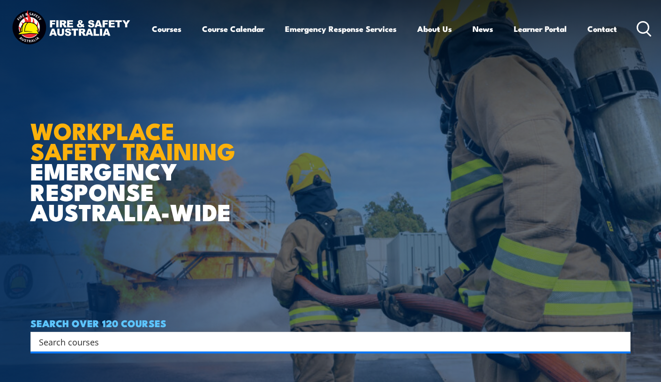 This screenshot has height=382, width=661. What do you see at coordinates (341, 29) in the screenshot?
I see `a: Emergency Response Services` at bounding box center [341, 29].